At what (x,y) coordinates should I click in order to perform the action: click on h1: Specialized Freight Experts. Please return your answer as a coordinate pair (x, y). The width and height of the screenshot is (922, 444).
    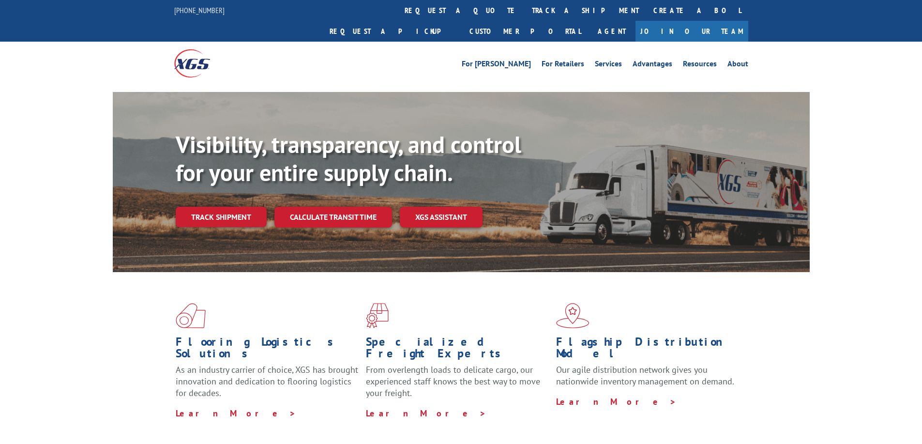
    Looking at the image, I should click on (457, 350).